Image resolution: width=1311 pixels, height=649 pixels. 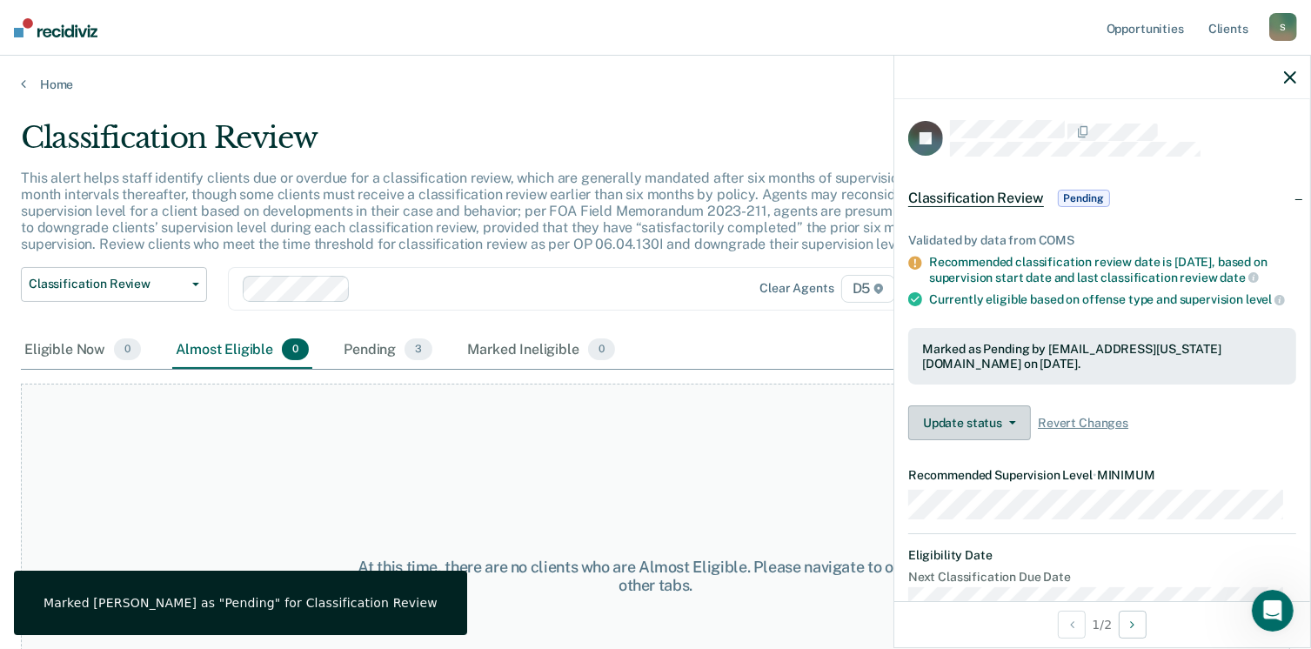 What do you see at coordinates (56, 28) in the screenshot?
I see `img: Recidiviz` at bounding box center [56, 28].